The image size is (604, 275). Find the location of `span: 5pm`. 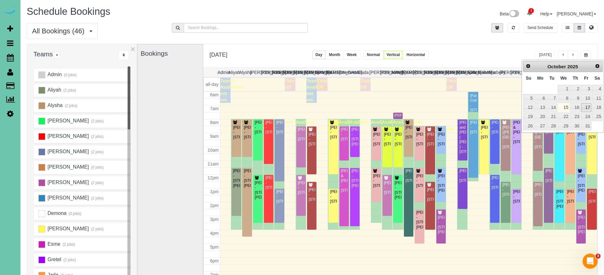

span: 5pm is located at coordinates (214, 247).